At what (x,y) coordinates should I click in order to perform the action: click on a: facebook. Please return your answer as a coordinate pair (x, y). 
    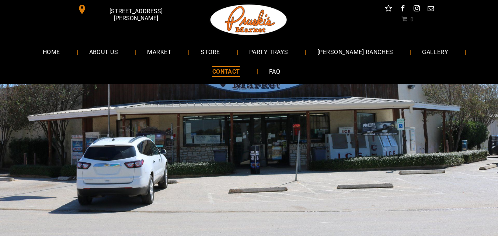
    Looking at the image, I should click on (402, 9).